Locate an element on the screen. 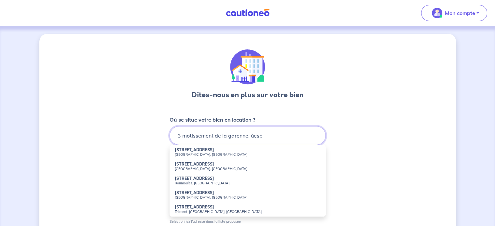  button: illu_account_valid_menu.svgMon compte is located at coordinates (454, 13).